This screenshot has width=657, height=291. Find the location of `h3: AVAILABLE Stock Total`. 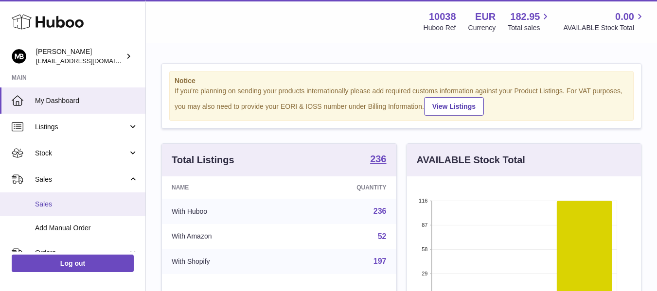

h3: AVAILABLE Stock Total is located at coordinates (471, 160).